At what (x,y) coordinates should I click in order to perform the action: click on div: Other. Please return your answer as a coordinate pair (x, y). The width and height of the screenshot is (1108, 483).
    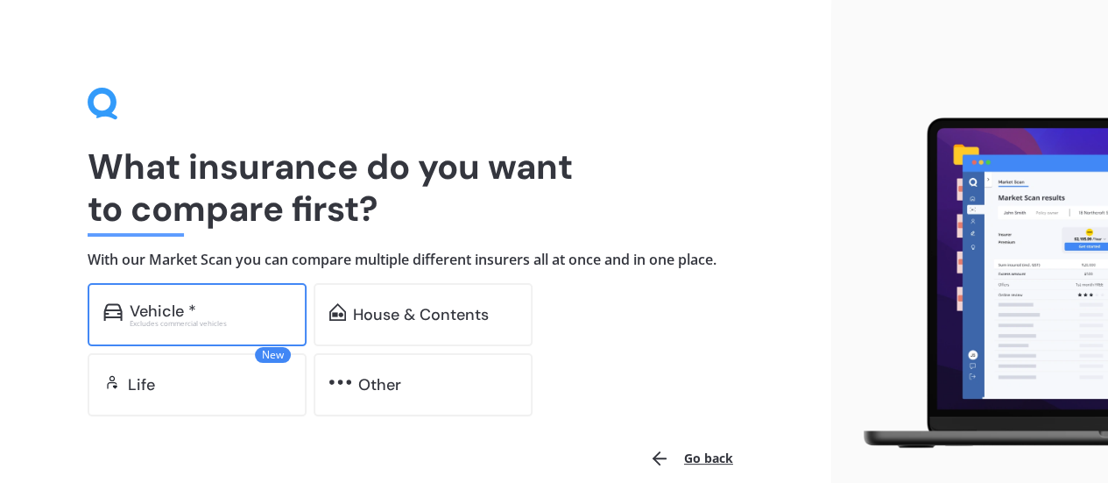
    Looking at the image, I should click on (379, 385).